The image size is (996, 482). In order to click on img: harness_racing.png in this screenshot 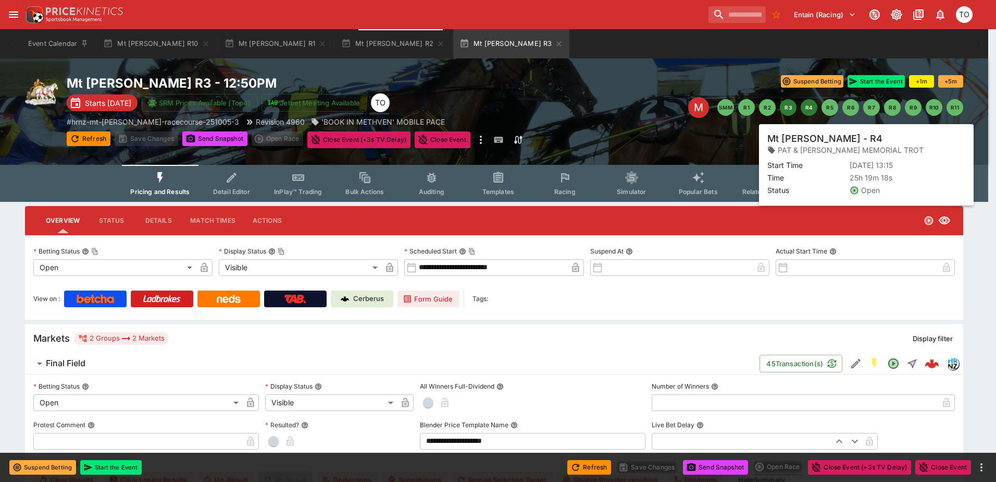, I will do `click(42, 92)`.